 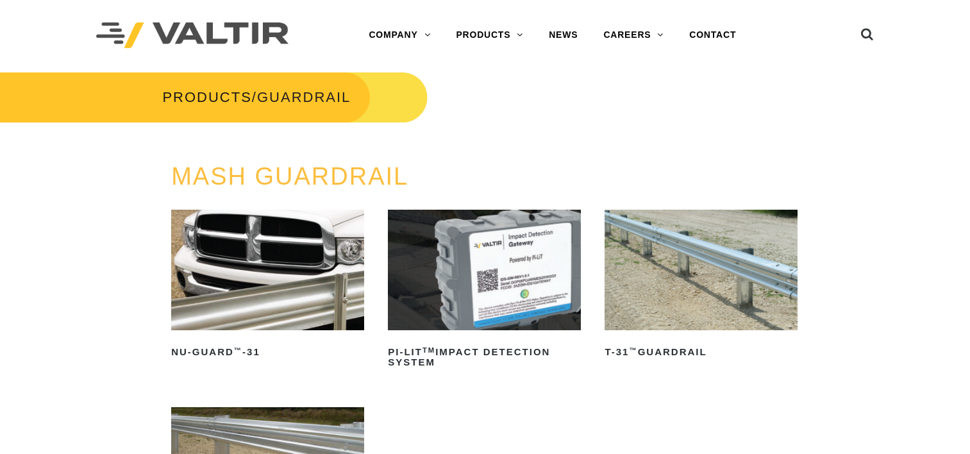 I want to click on a: PI-LITTMImpact Detection System, so click(x=484, y=291).